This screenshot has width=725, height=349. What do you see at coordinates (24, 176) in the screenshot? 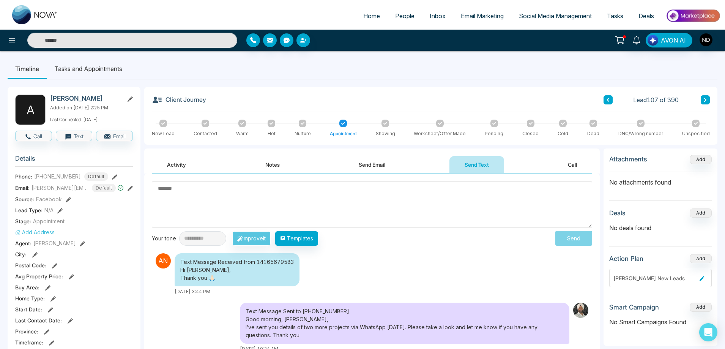
I see `span: Phone:` at bounding box center [24, 176].